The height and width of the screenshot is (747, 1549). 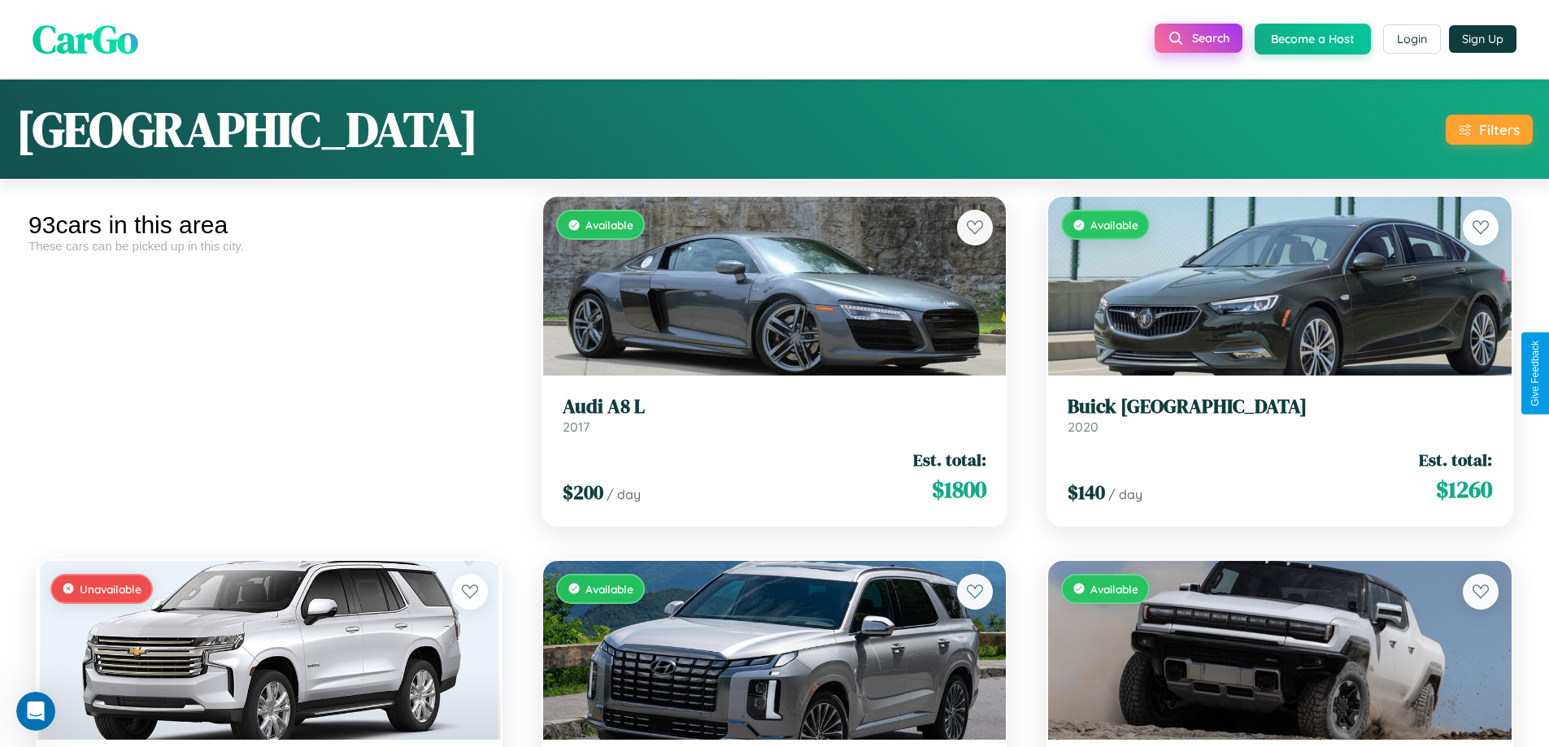 I want to click on span: 2017, so click(x=576, y=427).